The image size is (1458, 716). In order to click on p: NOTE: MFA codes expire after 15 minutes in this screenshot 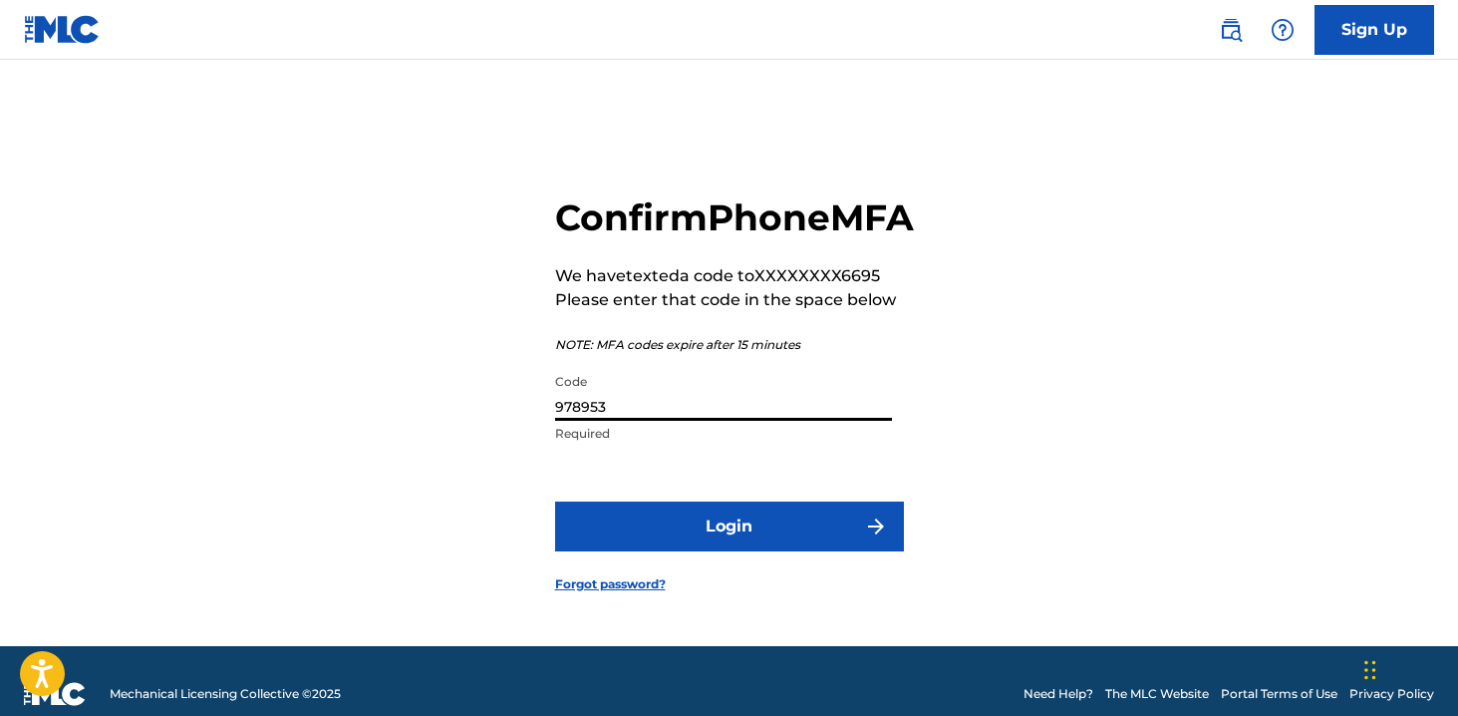, I will do `click(735, 345)`.